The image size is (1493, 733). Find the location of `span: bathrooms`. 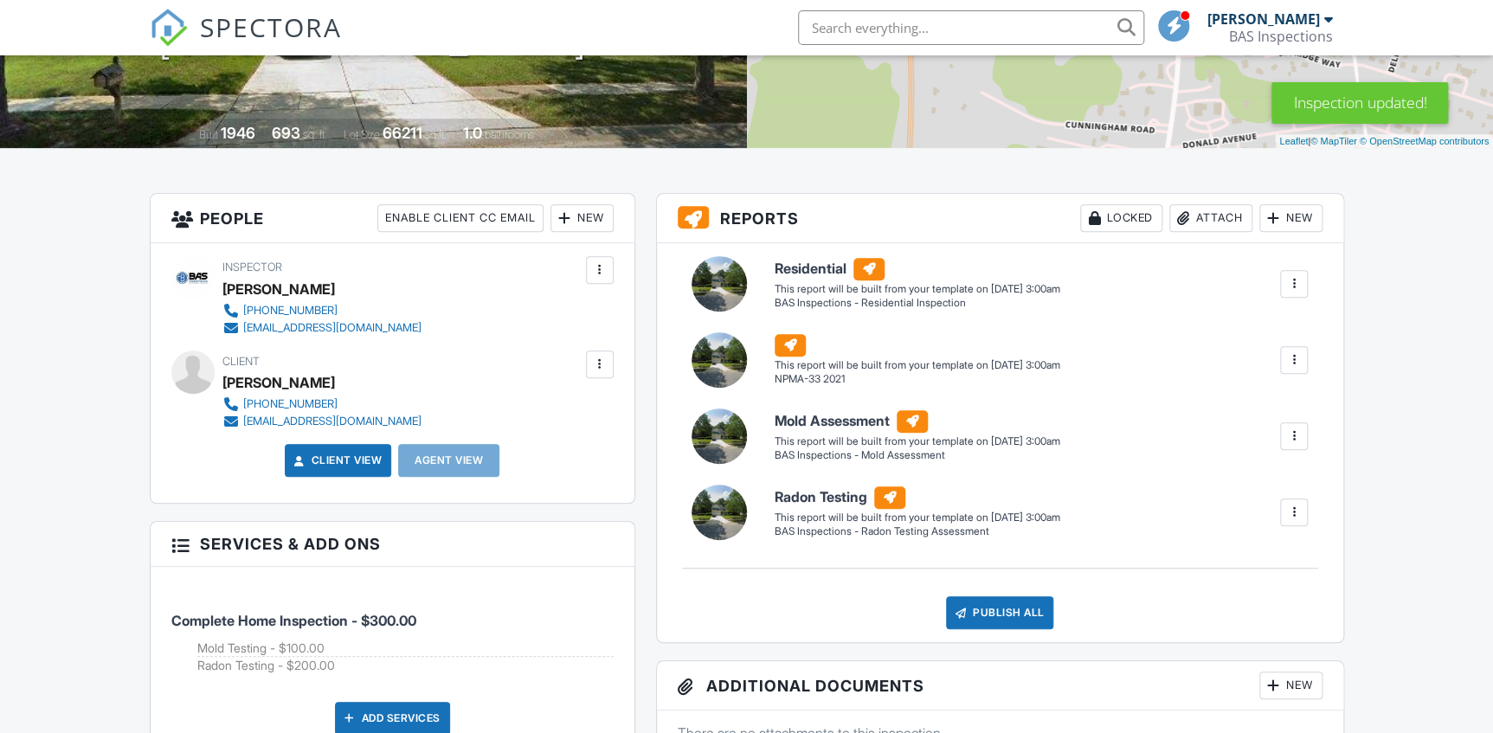

span: bathrooms is located at coordinates (509, 134).